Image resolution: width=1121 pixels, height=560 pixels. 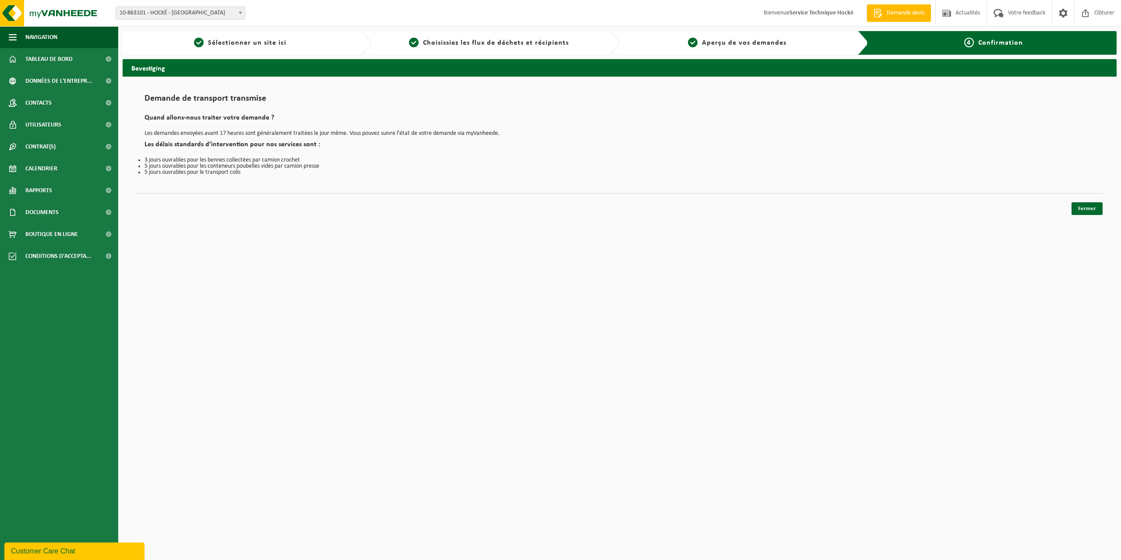 I want to click on span: 10-863101 - HOCKÉ - SINT-AGATHA-BERCHEM, so click(x=180, y=13).